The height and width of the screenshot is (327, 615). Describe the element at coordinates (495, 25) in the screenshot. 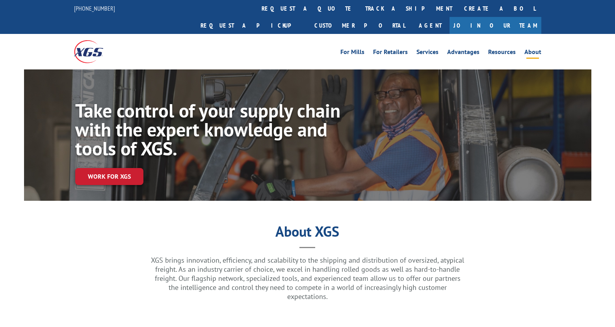

I see `a: Join Our Team` at that location.